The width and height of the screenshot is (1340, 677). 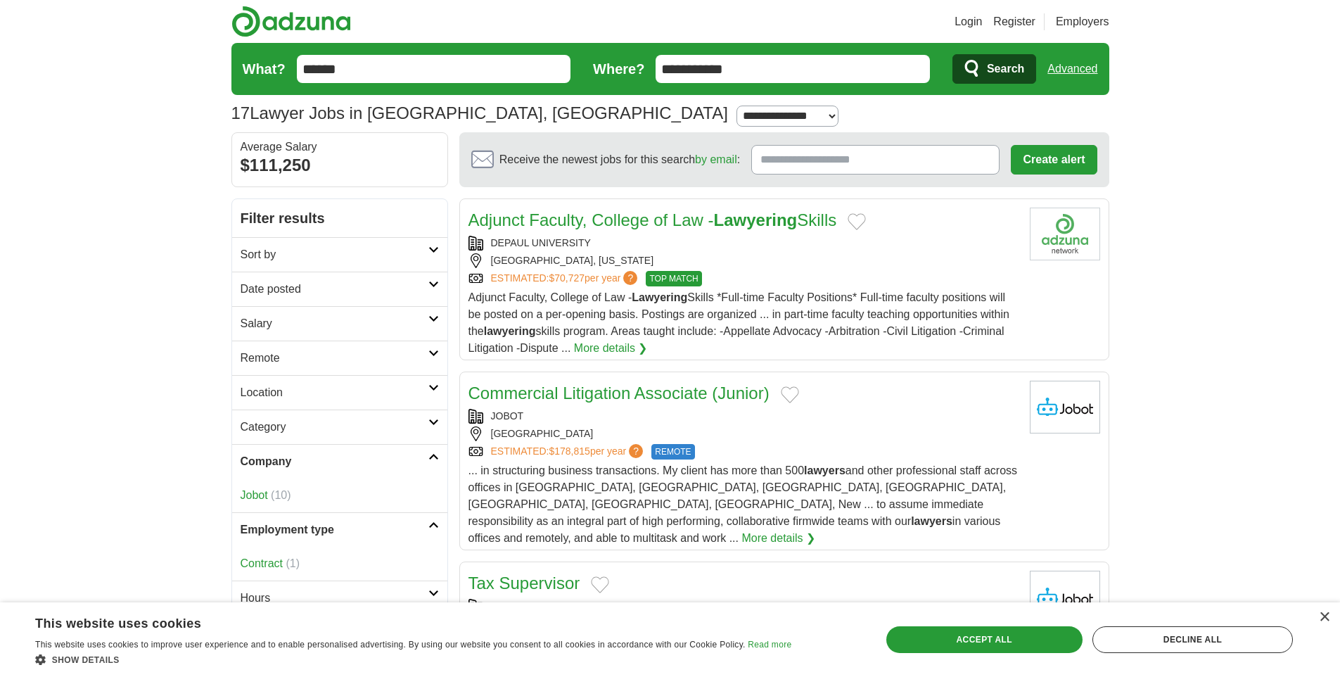 I want to click on a: Date posted, so click(x=340, y=288).